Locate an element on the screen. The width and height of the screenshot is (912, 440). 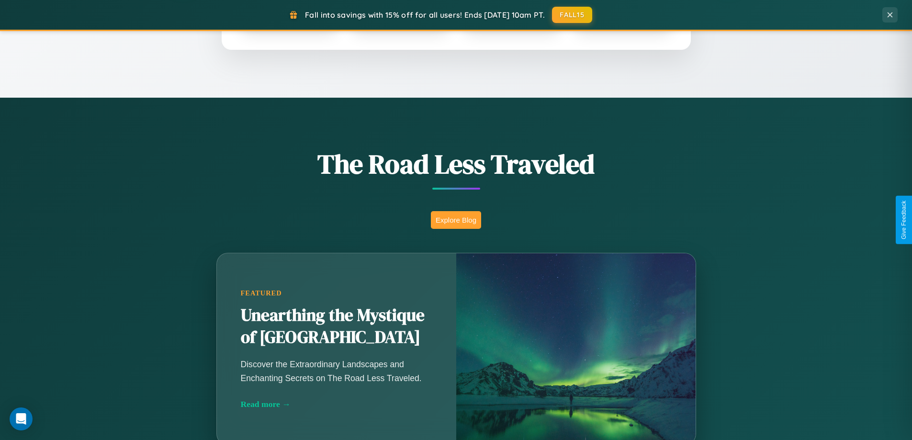
div: Featured is located at coordinates (337, 293).